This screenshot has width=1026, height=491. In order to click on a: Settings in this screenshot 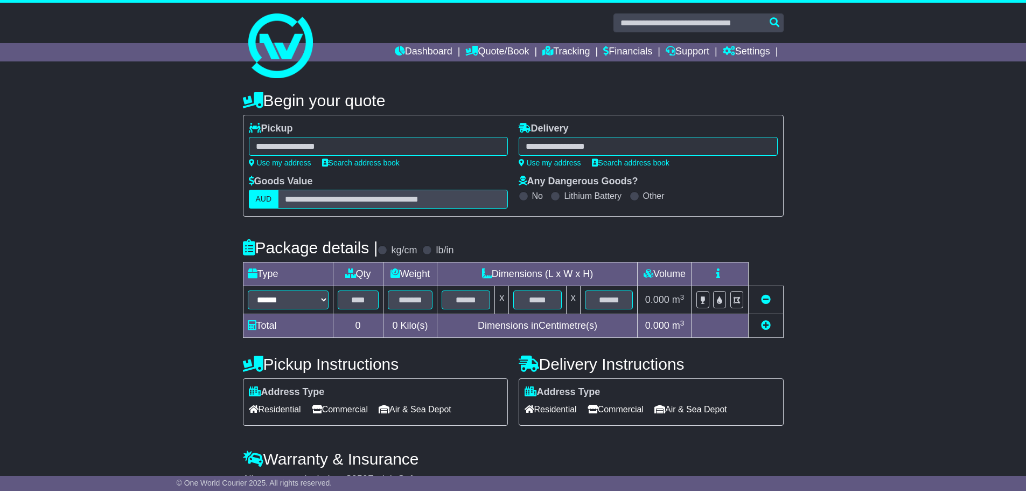, I will do `click(747, 52)`.